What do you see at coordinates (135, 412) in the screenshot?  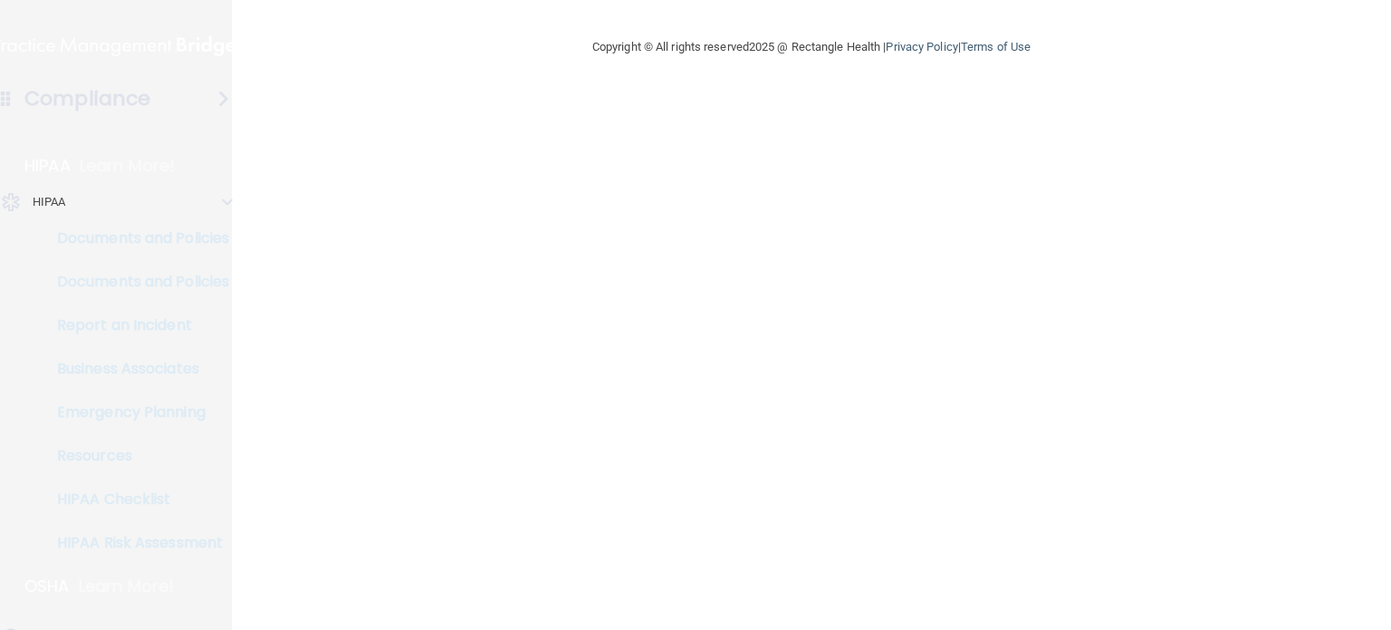 I see `p: Emergency Planning` at bounding box center [135, 412].